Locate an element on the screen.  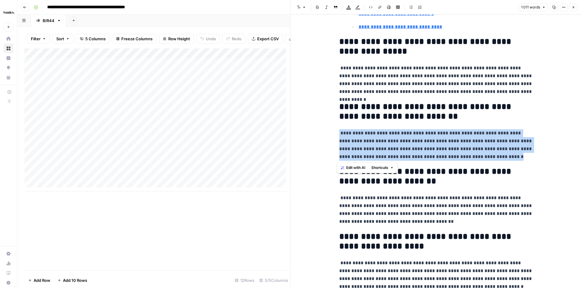
span: Add Row is located at coordinates (42, 280).